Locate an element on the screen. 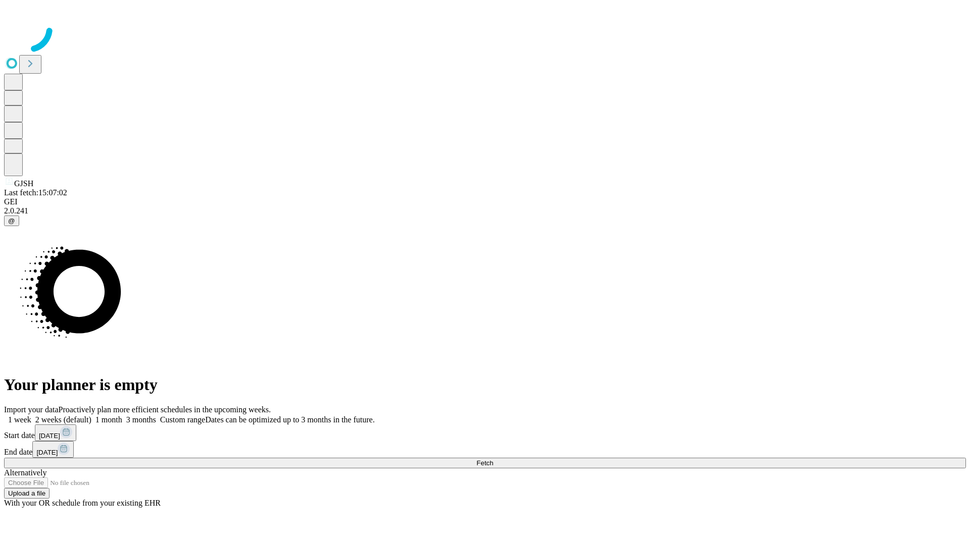  div: 2.0.241 is located at coordinates (485, 211).